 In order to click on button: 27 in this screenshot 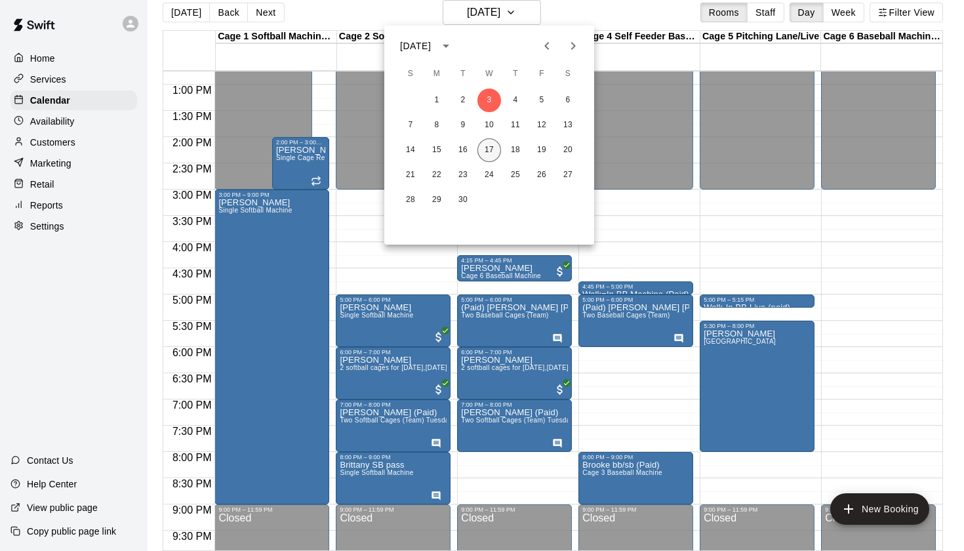, I will do `click(568, 175)`.